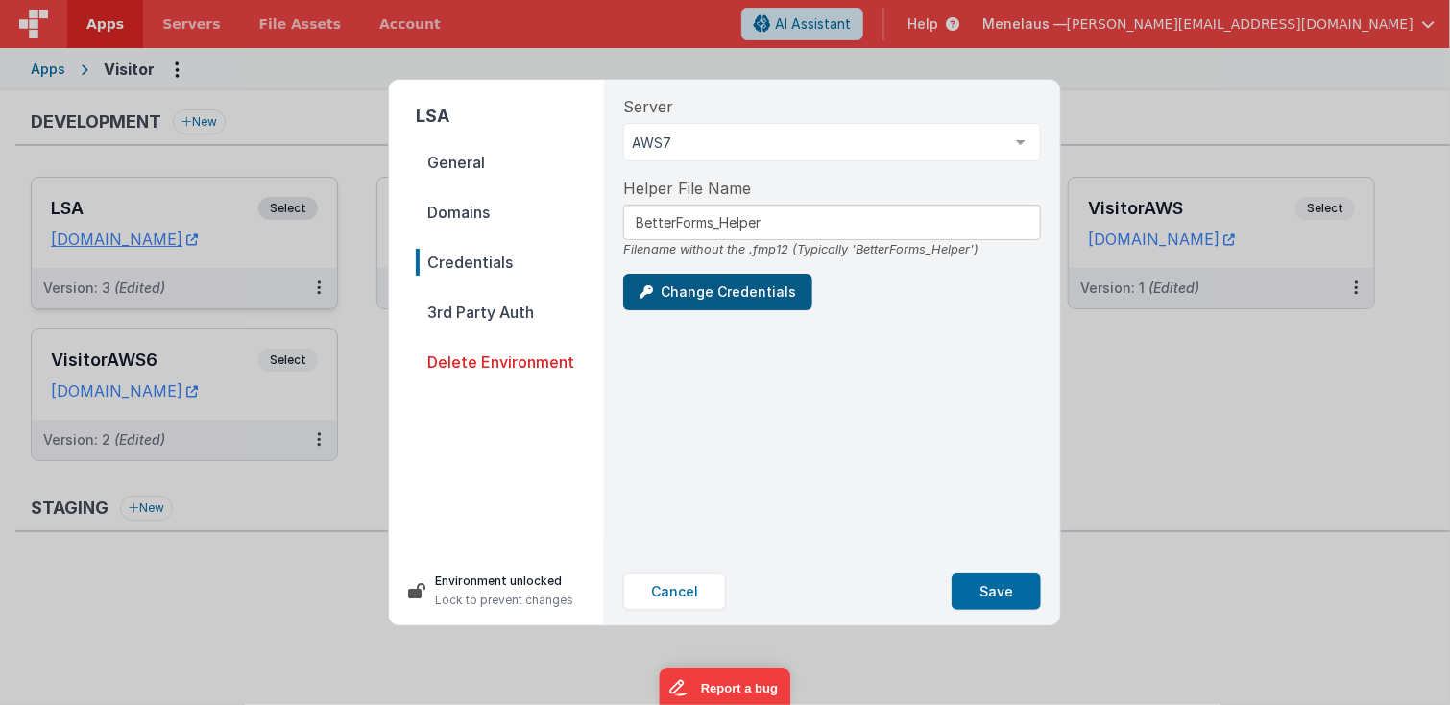  What do you see at coordinates (832, 249) in the screenshot?
I see `div: Filename without the .fmp12 (Typically 'BetterForms_Helper')` at bounding box center [832, 249].